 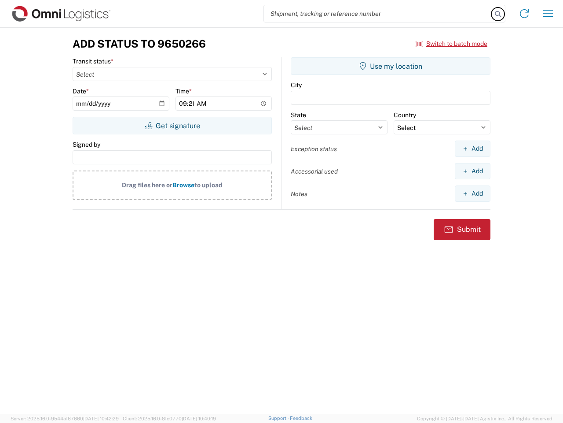 What do you see at coordinates (184, 91) in the screenshot?
I see `label: Time` at bounding box center [184, 91].